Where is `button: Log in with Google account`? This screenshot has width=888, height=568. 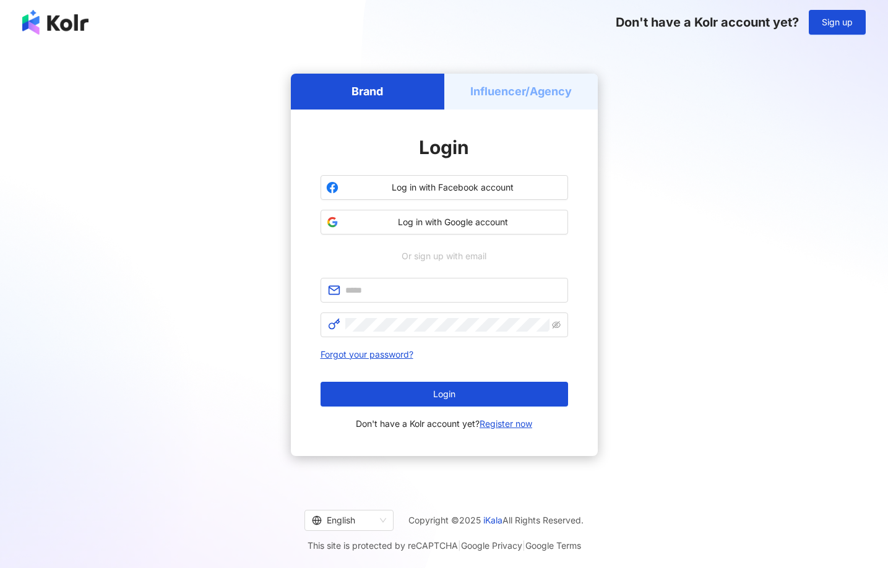
button: Log in with Google account is located at coordinates (444, 222).